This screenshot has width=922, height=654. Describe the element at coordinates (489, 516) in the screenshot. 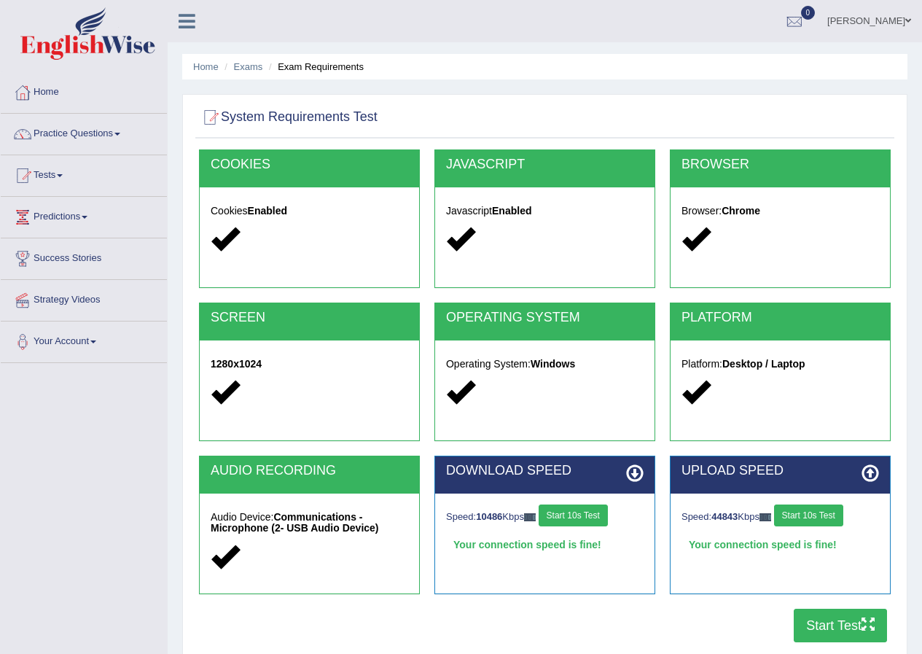

I see `strong: 10486` at that location.